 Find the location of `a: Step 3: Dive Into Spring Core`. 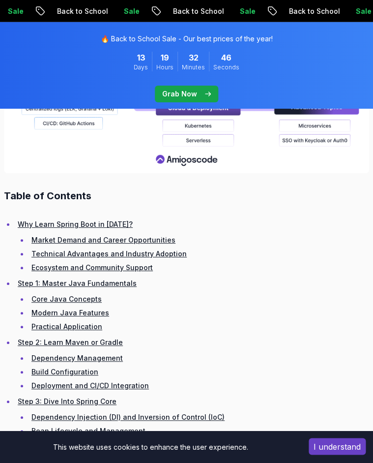

a: Step 3: Dive Into Spring Core is located at coordinates (67, 401).